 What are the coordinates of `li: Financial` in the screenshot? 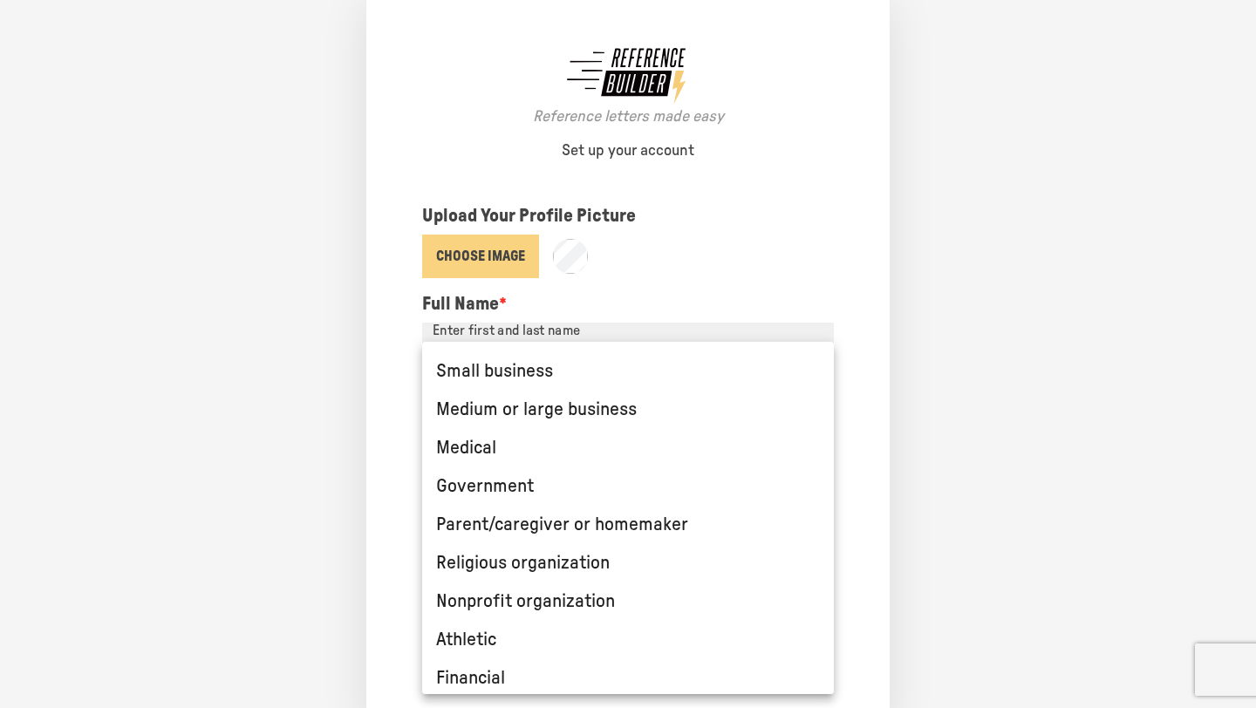 It's located at (628, 679).